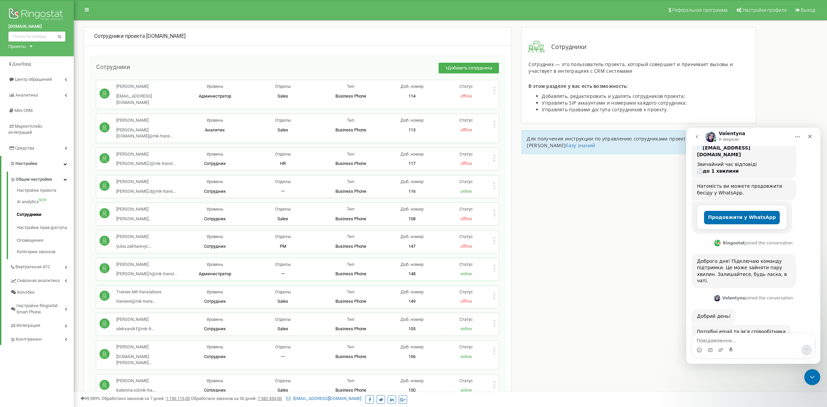  Describe the element at coordinates (615, 103) in the screenshot. I see `span: Управлять SIP аккаунтами и номерами каждого сотрудника;` at that location.